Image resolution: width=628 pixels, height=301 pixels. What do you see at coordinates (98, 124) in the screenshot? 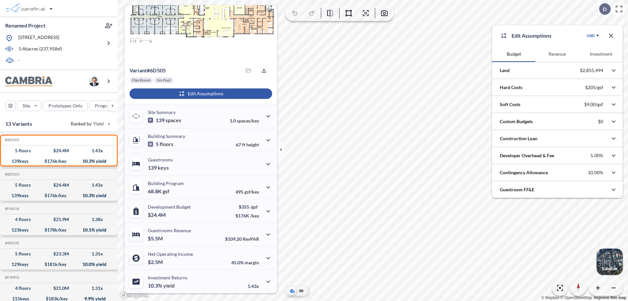
I see `span: Yield` at bounding box center [98, 124].